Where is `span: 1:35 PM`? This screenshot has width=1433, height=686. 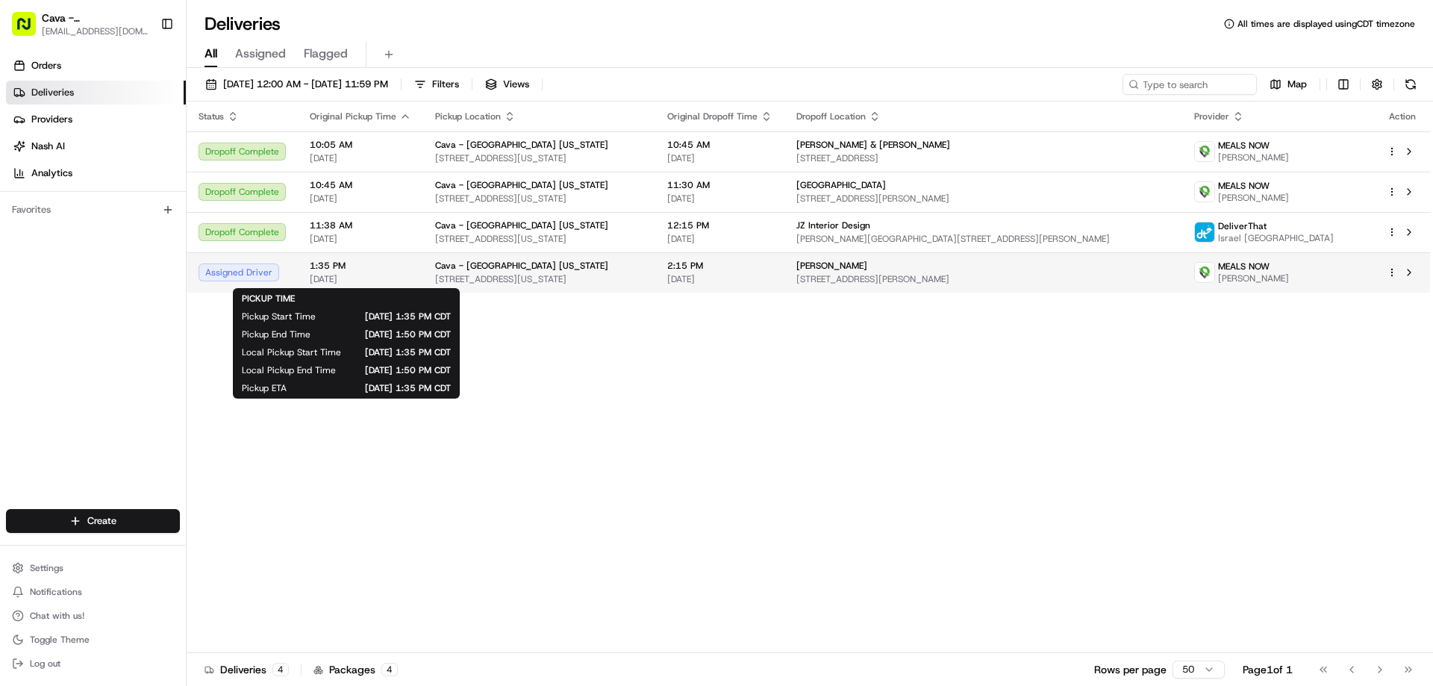 span: 1:35 PM is located at coordinates (361, 266).